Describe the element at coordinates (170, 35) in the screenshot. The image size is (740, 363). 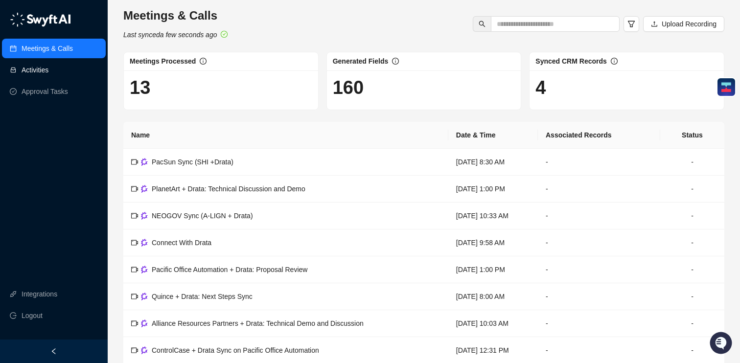
I see `i: Last synced a few seconds ago` at that location.